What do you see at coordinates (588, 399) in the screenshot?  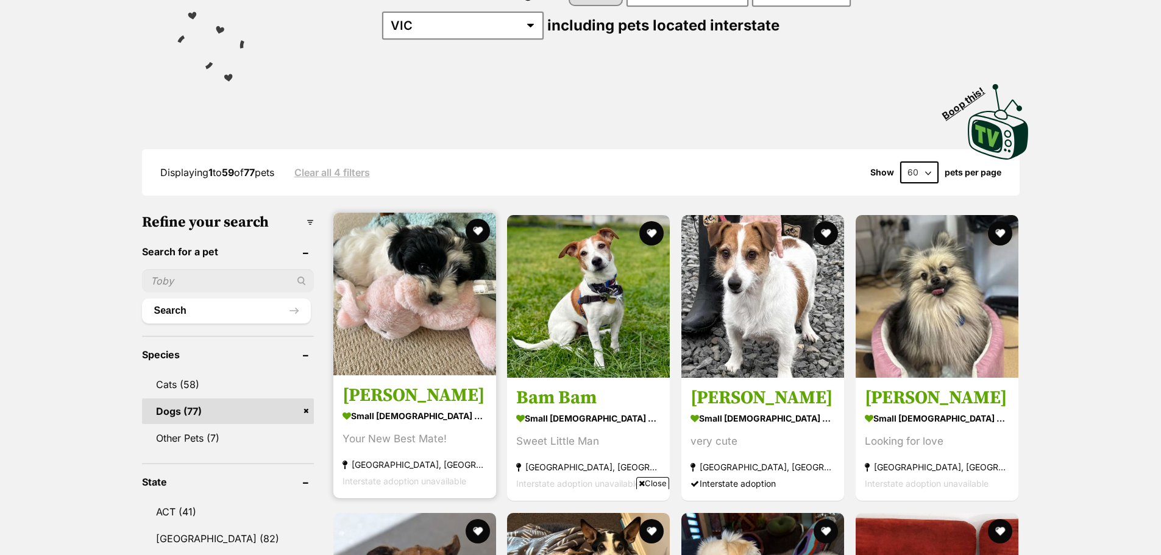 I see `h3: Bam Bam` at bounding box center [588, 399].